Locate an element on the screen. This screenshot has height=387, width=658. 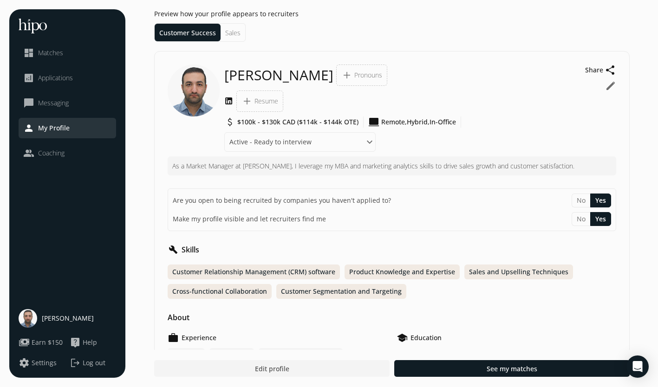
span: Coaching is located at coordinates (51, 153).